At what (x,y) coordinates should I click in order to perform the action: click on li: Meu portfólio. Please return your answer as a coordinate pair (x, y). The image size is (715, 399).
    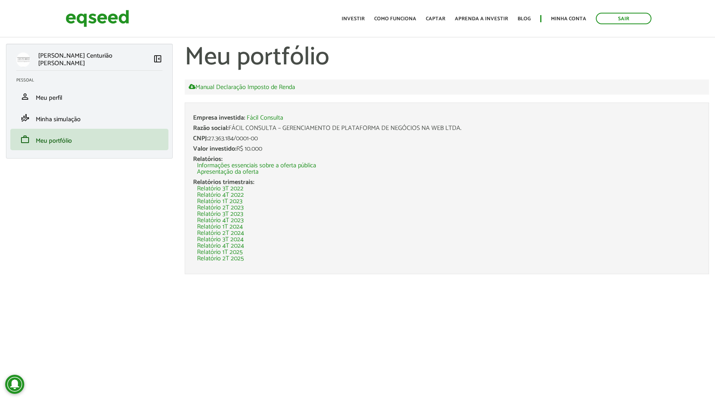
    Looking at the image, I should click on (89, 139).